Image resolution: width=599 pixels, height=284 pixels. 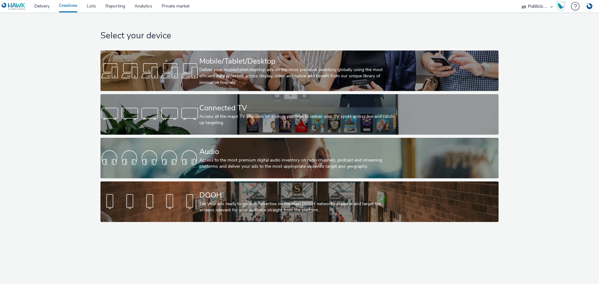 What do you see at coordinates (299, 115) in the screenshot?
I see `a: Connected TVAccess all the major TV channels on a single platform to deliver your TV spots across...` at bounding box center [299, 115].